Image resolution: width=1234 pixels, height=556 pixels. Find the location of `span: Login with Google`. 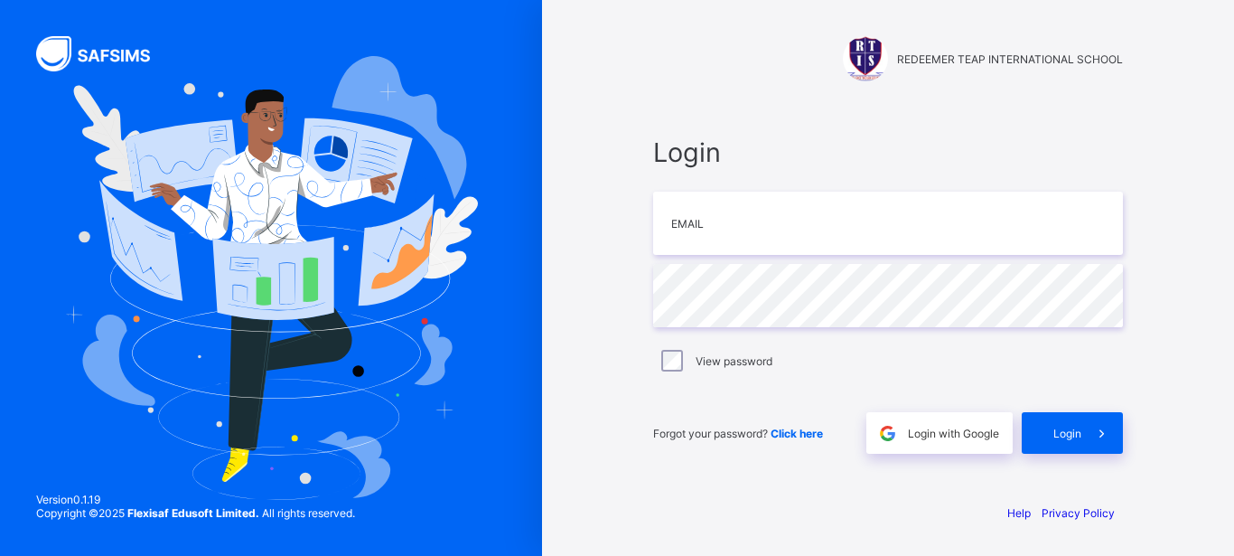

span: Login with Google is located at coordinates (953, 433).